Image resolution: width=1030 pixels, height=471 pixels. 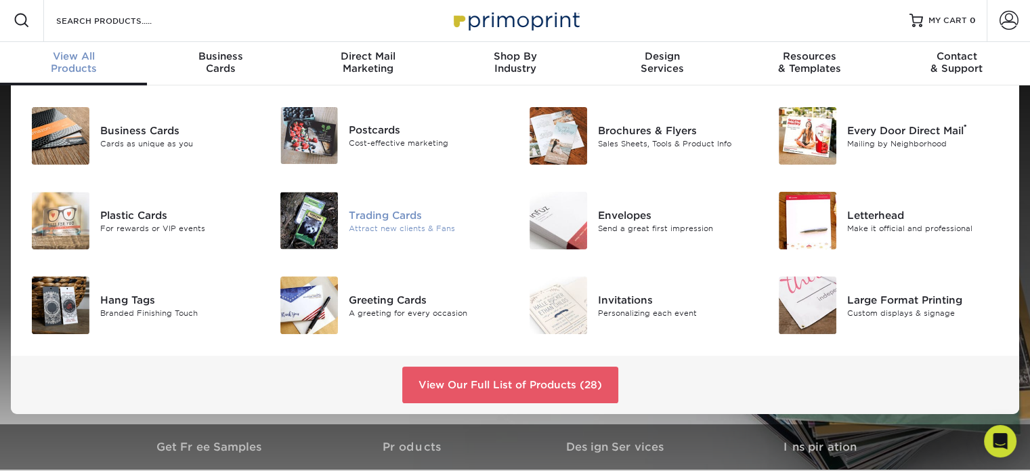 What do you see at coordinates (141, 305) in the screenshot?
I see `a: Hang Tags Hang Tags Branded Finishing Touch` at bounding box center [141, 305].